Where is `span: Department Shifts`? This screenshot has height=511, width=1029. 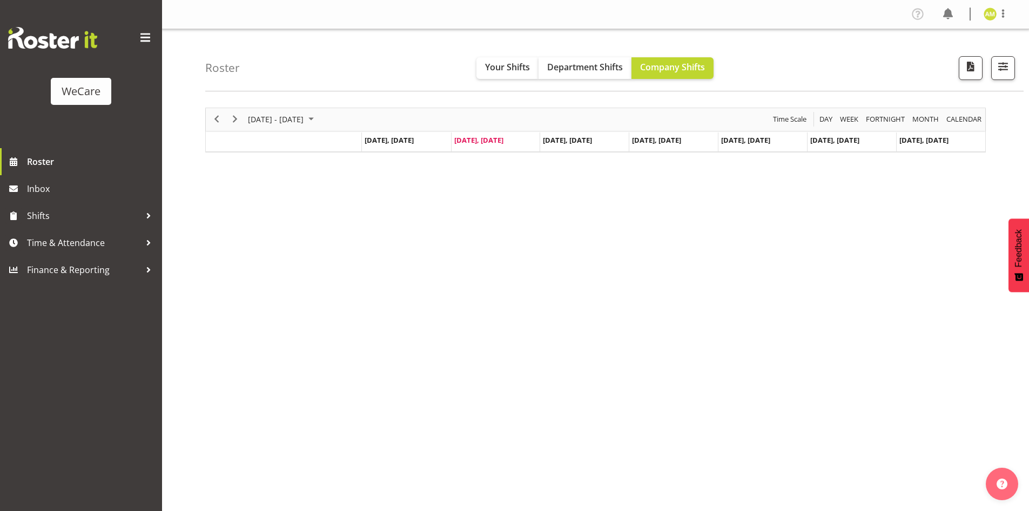
span: Department Shifts is located at coordinates (585, 67).